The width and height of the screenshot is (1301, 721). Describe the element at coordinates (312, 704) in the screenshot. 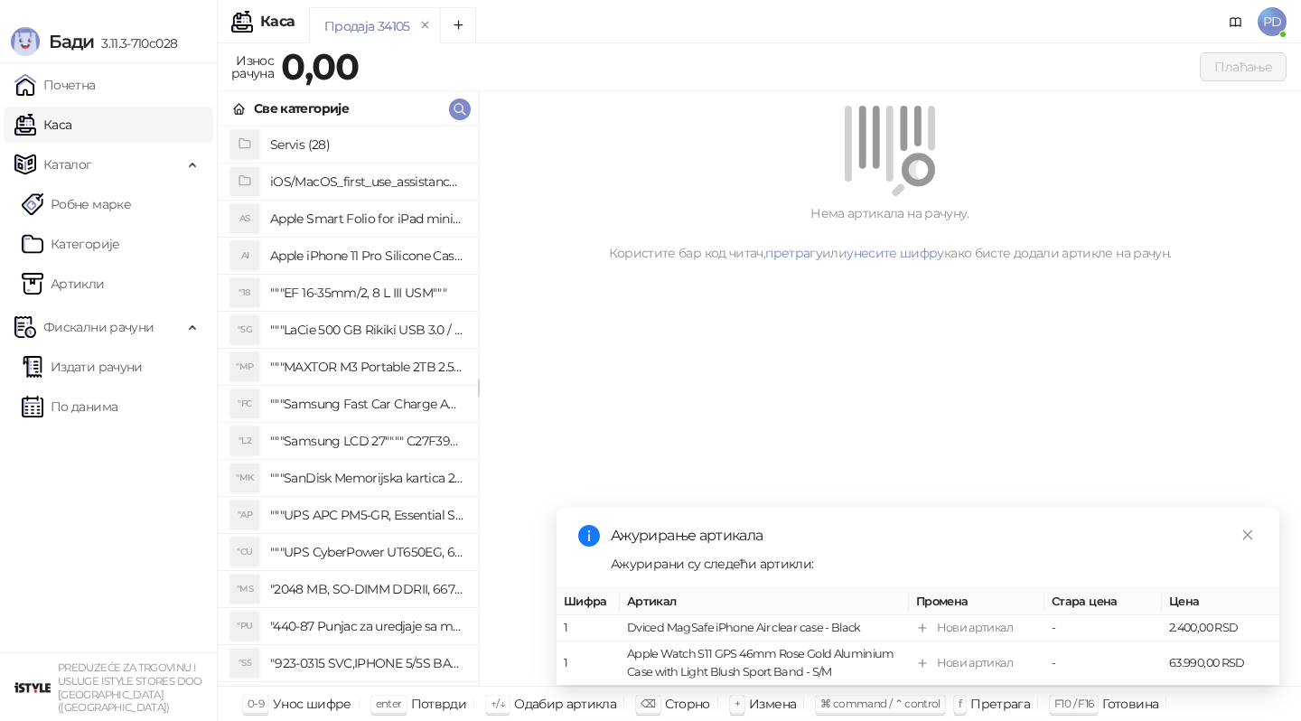

I see `div: Унос шифре` at that location.